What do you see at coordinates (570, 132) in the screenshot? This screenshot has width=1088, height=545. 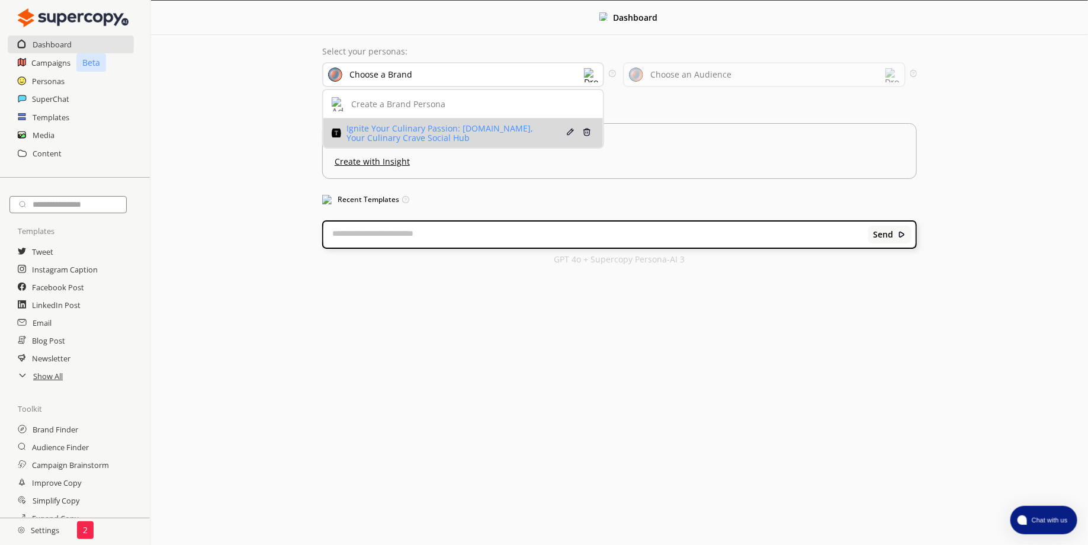 I see `img: Edit Icon` at bounding box center [570, 132].